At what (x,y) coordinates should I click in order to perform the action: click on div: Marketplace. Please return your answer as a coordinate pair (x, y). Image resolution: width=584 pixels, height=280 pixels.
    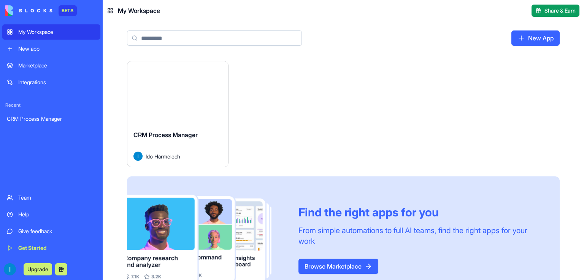
    Looking at the image, I should click on (57, 65).